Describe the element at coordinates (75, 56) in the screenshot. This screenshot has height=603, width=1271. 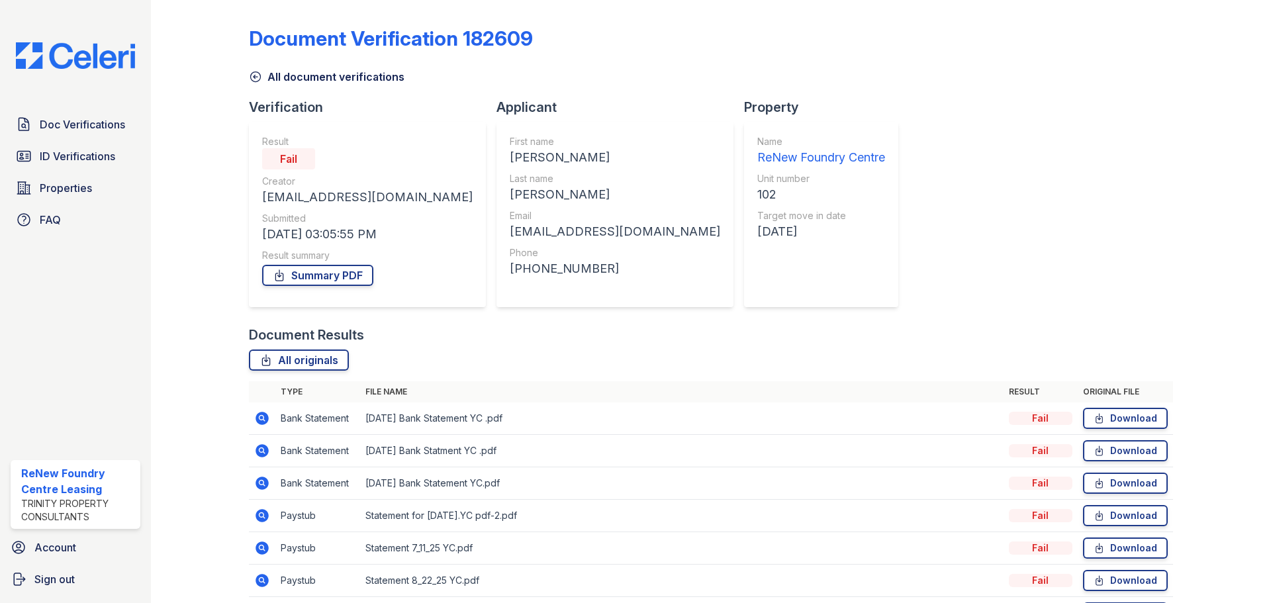
I see `img: CE_Logo_Blue-a8612792a0a2168367f1c8372b55b34899dd931a85d93a1a3d3e32e68fde9ad4.png` at that location.